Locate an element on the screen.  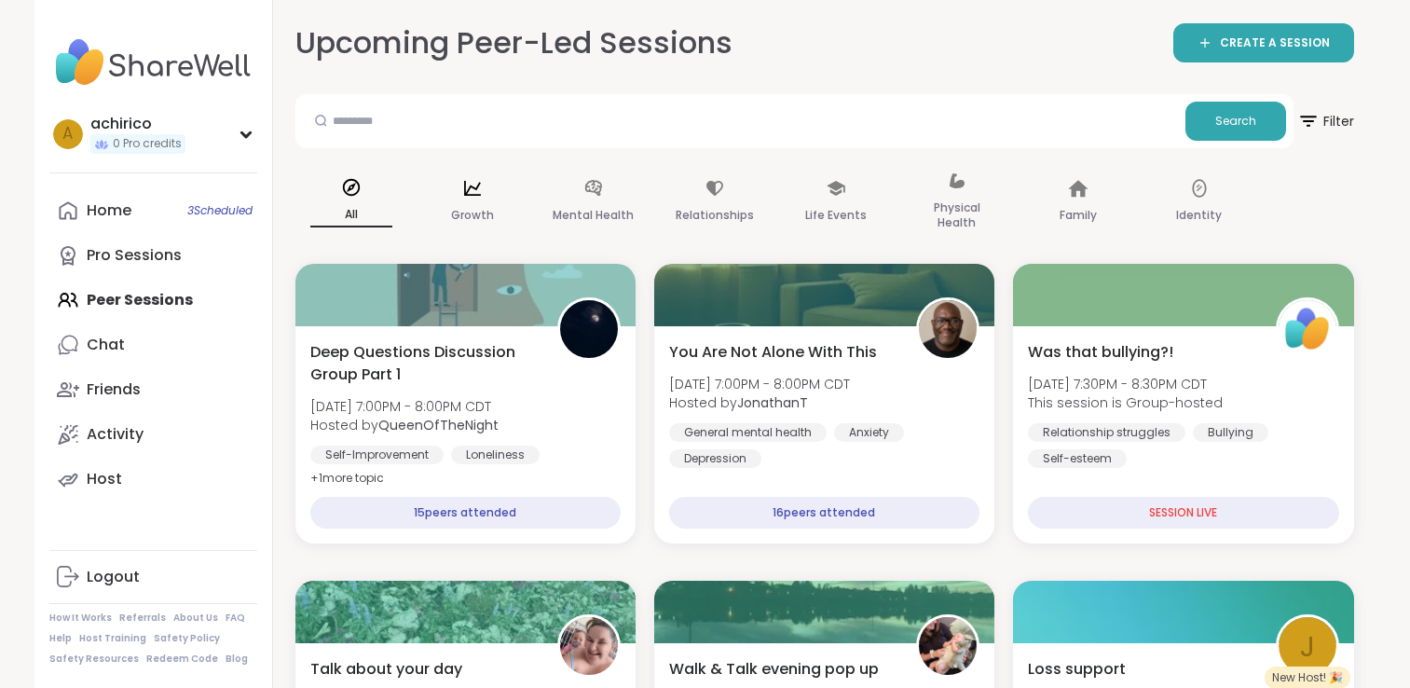
span: Deep Questions Discussion Group Part 1 is located at coordinates (423, 363).